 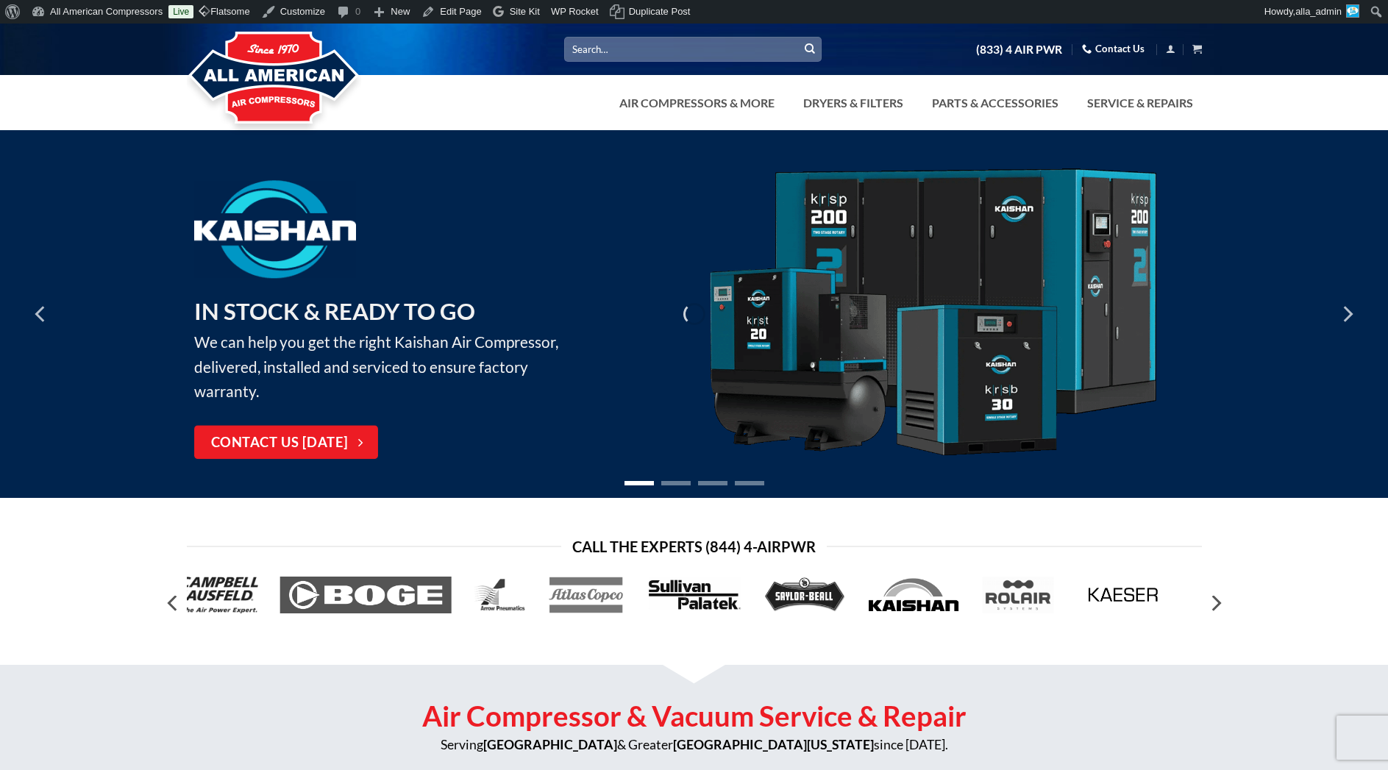 I want to click on a: Kaishan, so click(x=933, y=314).